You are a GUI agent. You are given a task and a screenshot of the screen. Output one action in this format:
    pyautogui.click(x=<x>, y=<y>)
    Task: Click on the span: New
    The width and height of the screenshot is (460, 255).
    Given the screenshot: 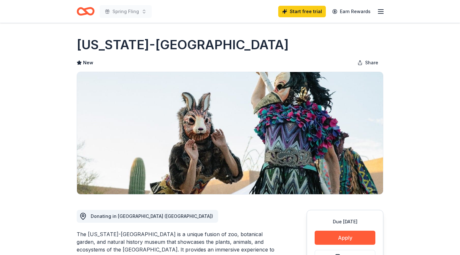 What is the action you would take?
    pyautogui.click(x=88, y=63)
    